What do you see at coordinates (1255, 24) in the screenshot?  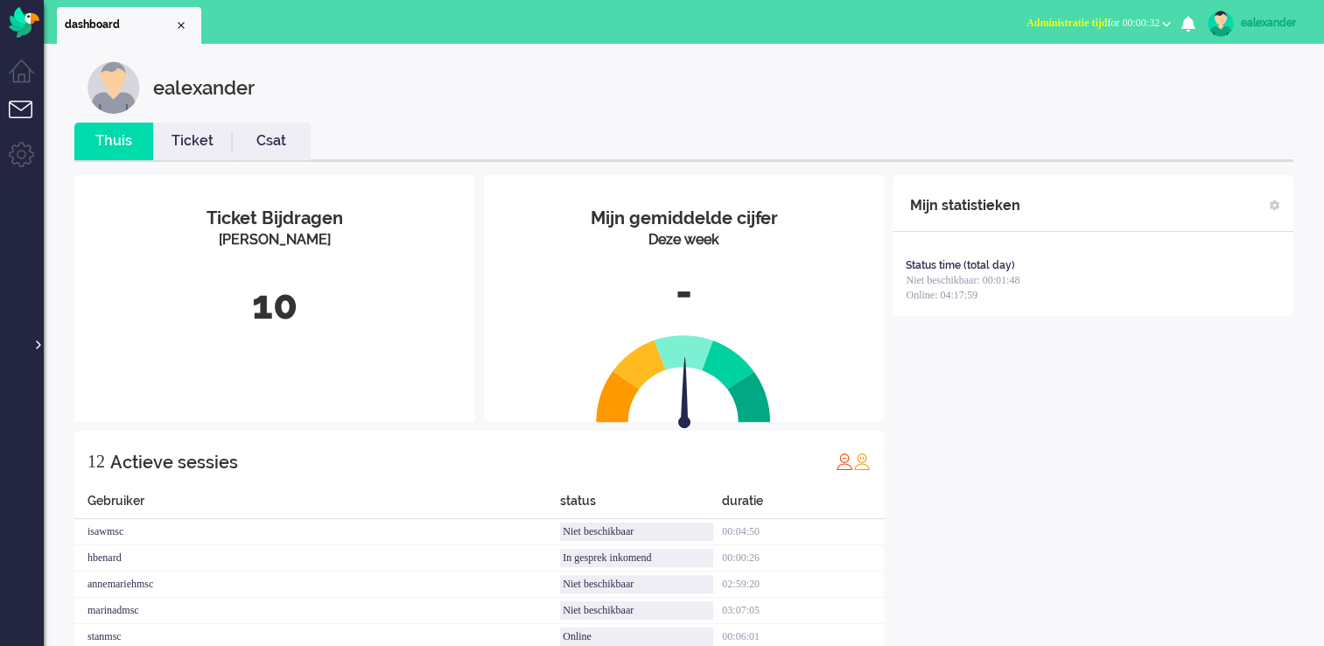 I see `a: ealexander` at bounding box center [1255, 24].